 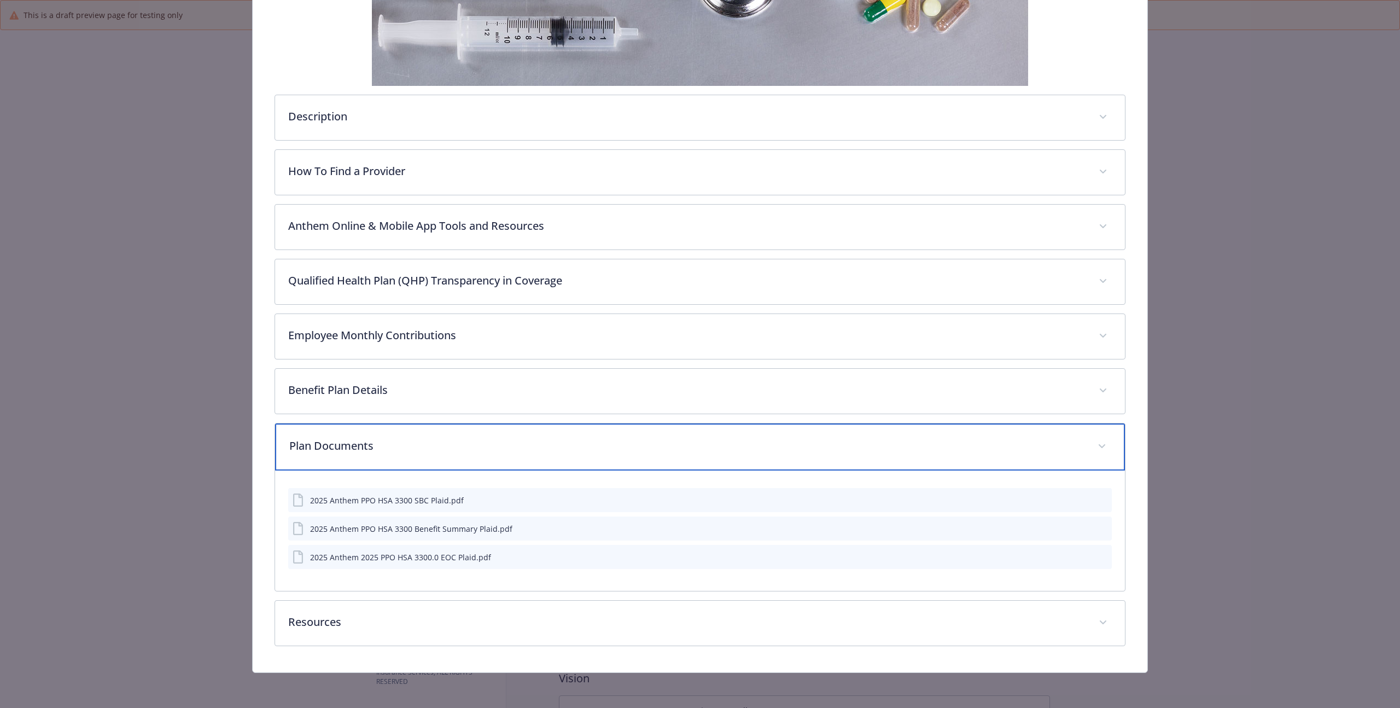 I want to click on div: Employee Monthly Contributions, so click(x=700, y=336).